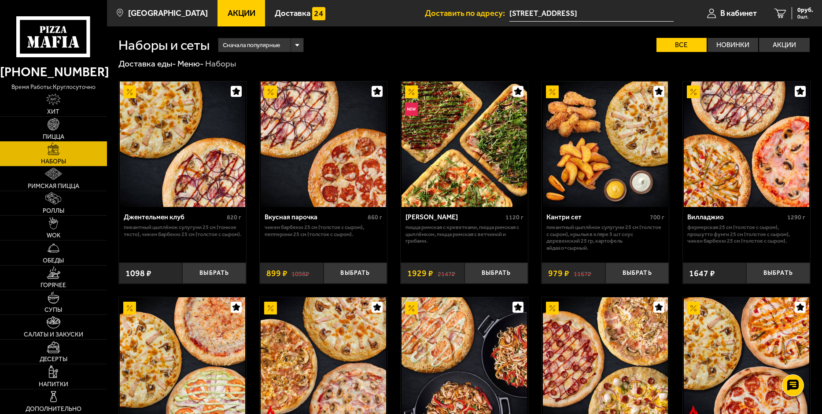  I want to click on span: Доставить по адресу:, so click(467, 13).